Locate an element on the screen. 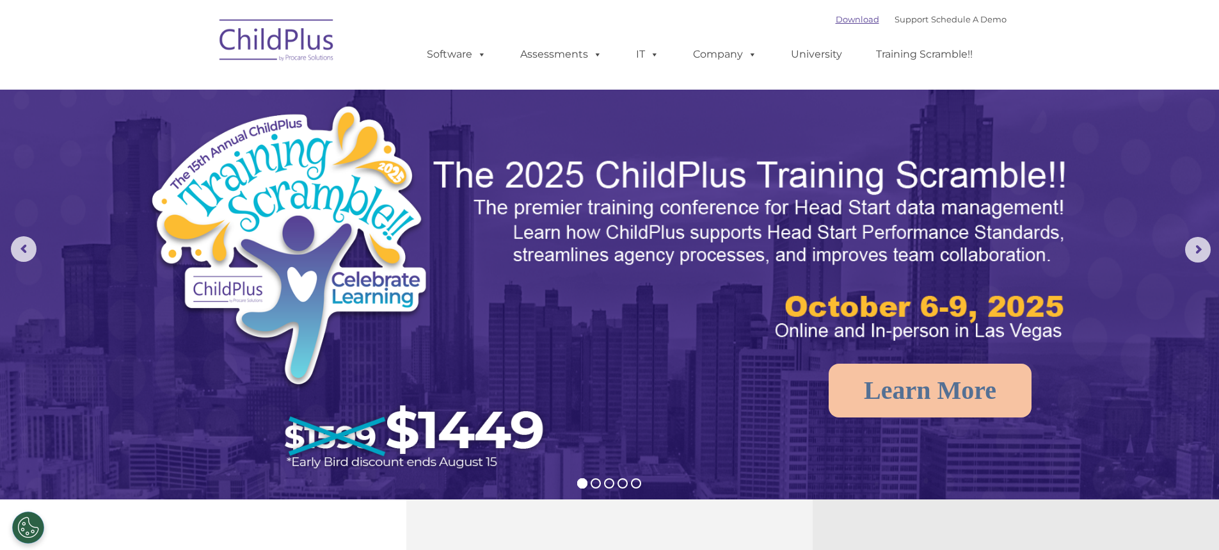 This screenshot has height=550, width=1219. a: Support is located at coordinates (911, 19).